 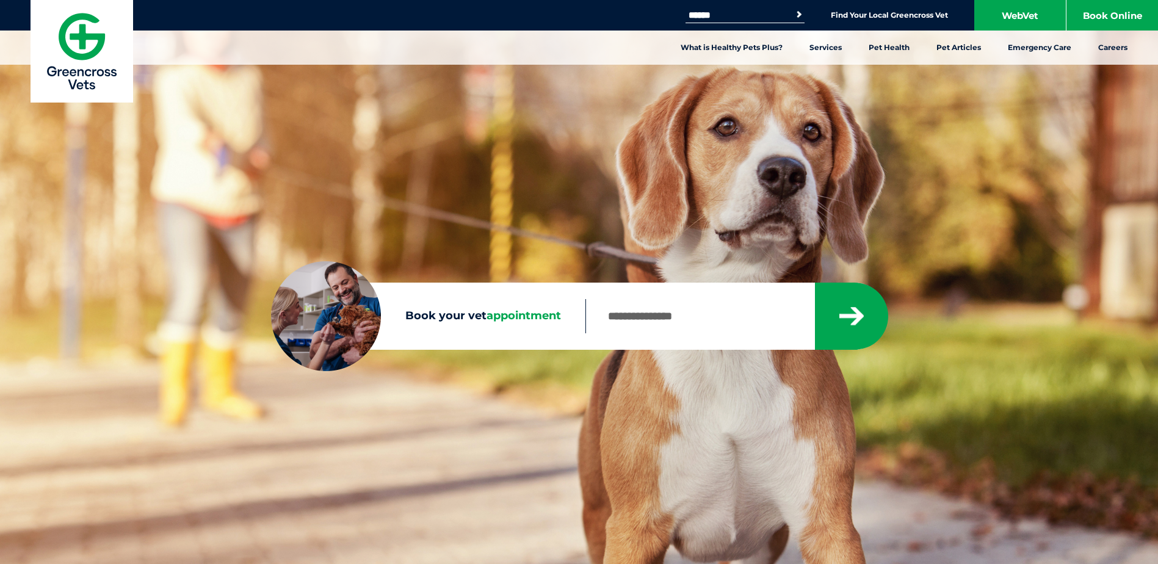 What do you see at coordinates (959, 48) in the screenshot?
I see `a: Pet Articles` at bounding box center [959, 48].